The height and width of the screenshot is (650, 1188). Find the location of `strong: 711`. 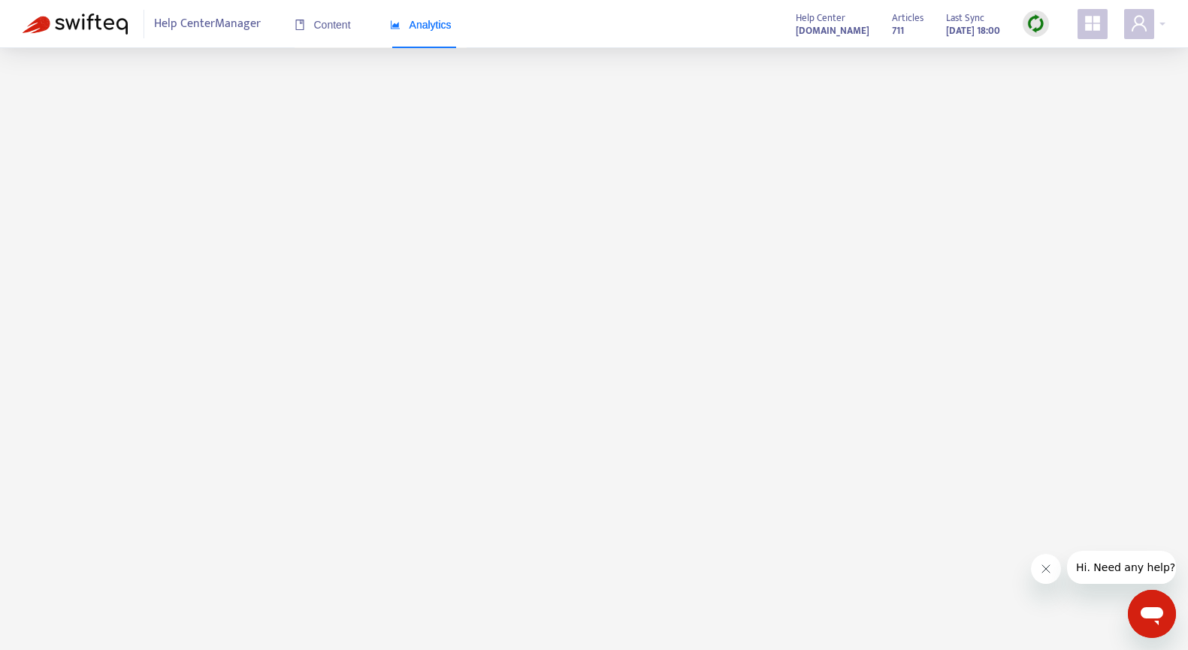

strong: 711 is located at coordinates (898, 31).